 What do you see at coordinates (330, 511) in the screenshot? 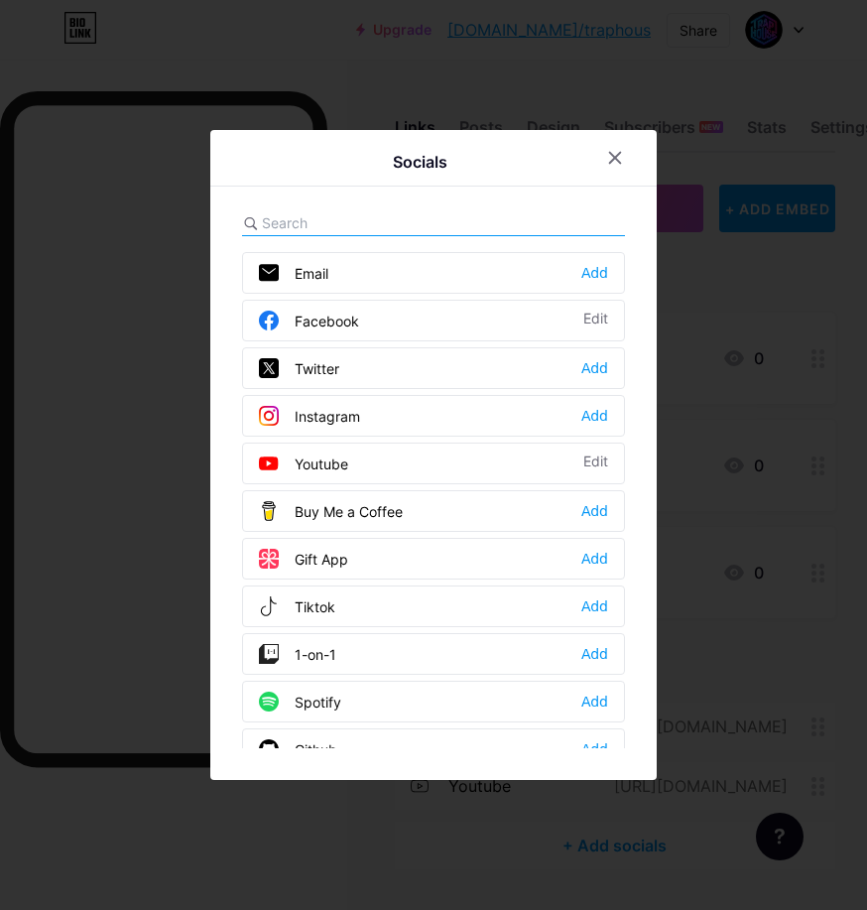
I see `div: Buy Me a Coffee` at bounding box center [330, 511].